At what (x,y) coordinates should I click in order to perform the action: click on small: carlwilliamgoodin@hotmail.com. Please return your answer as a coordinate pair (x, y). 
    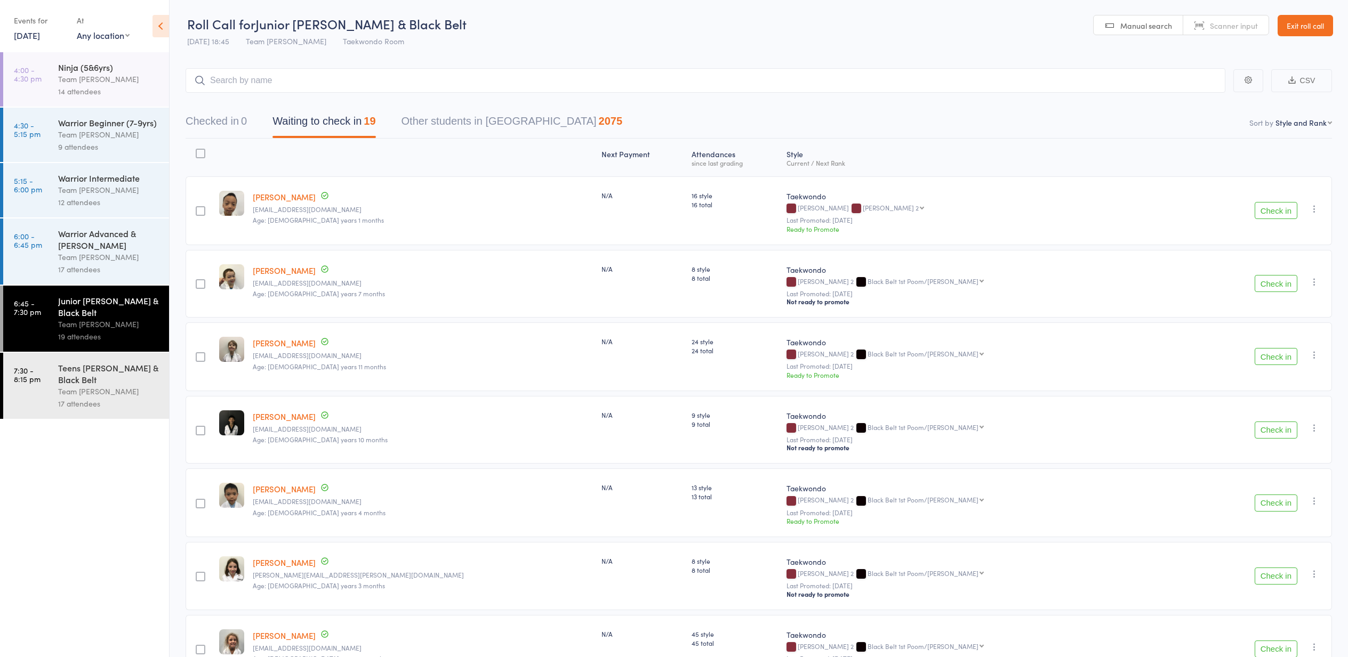
    Looking at the image, I should click on (422, 356).